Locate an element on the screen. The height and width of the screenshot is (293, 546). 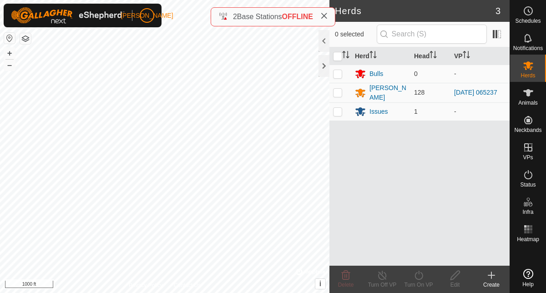
button: Reset Map is located at coordinates (10, 38).